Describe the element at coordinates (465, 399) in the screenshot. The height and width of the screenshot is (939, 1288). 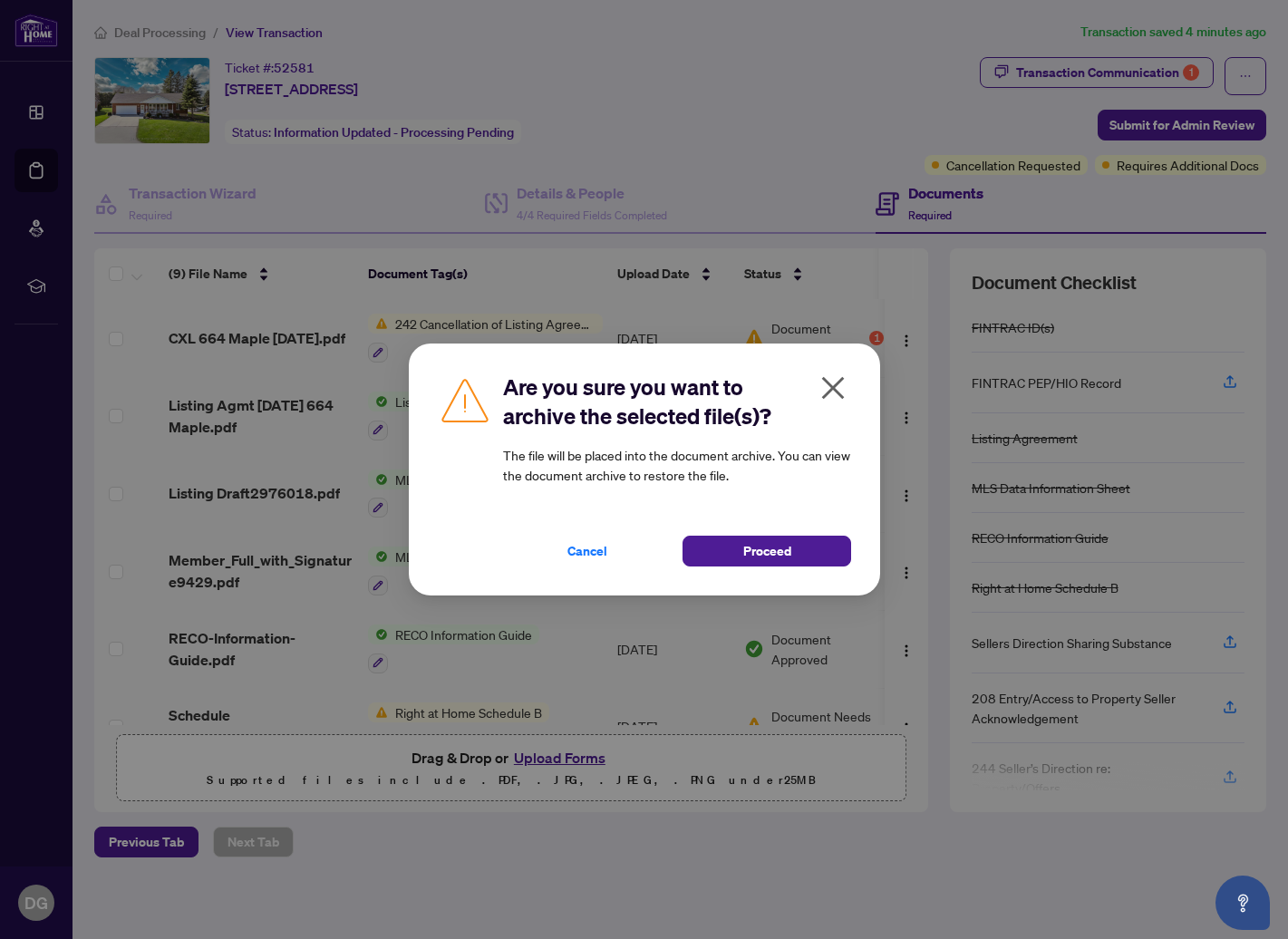
I see `img: Caution Icon` at that location.